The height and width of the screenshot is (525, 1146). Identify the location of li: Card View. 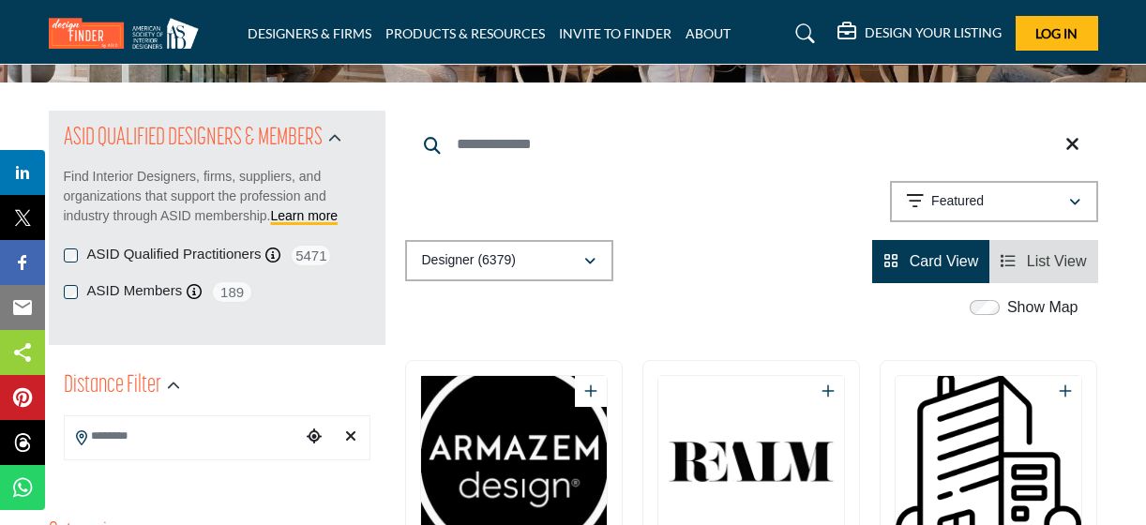
(931, 262).